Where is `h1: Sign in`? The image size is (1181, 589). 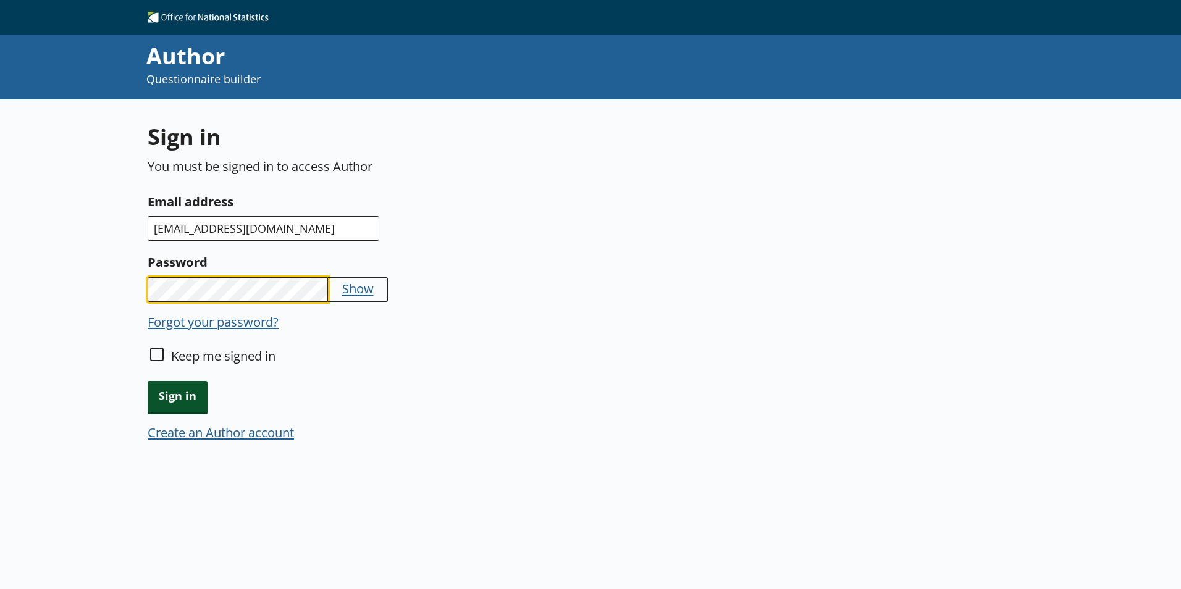
h1: Sign in is located at coordinates (438, 136).